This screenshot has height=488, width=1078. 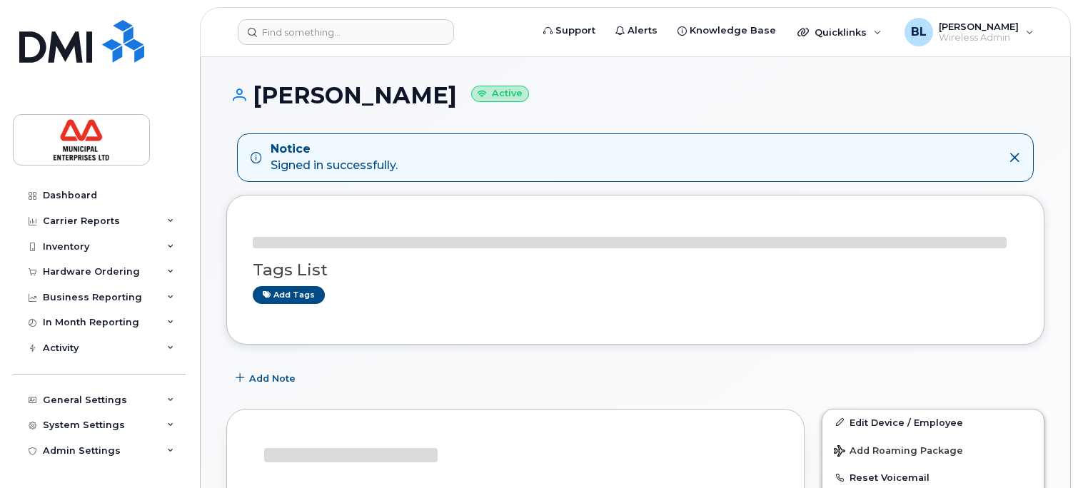 What do you see at coordinates (267, 379) in the screenshot?
I see `button: Add Note` at bounding box center [267, 379].